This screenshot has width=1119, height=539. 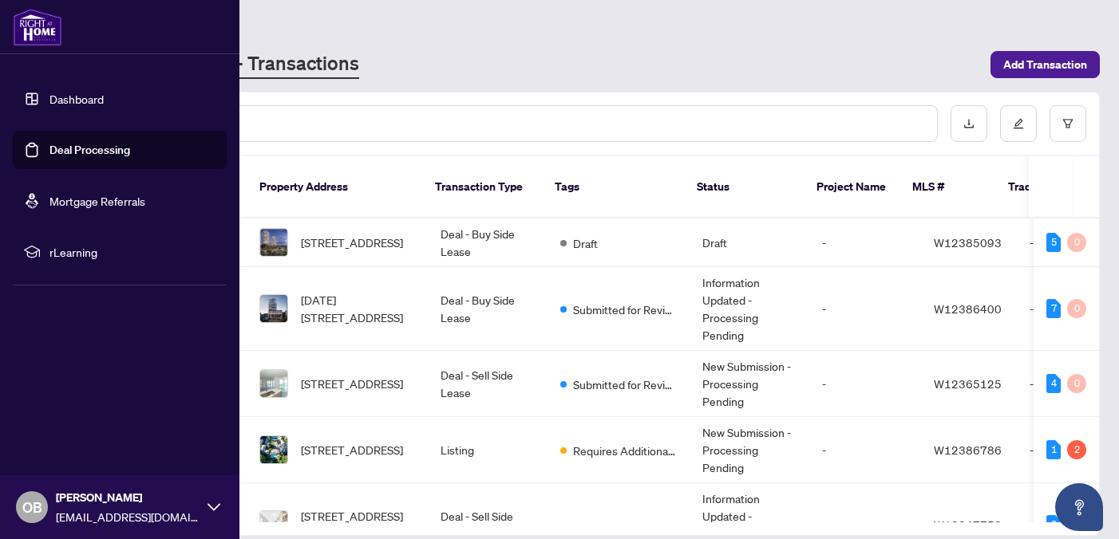 What do you see at coordinates (744, 188) in the screenshot?
I see `th: Status` at bounding box center [744, 188].